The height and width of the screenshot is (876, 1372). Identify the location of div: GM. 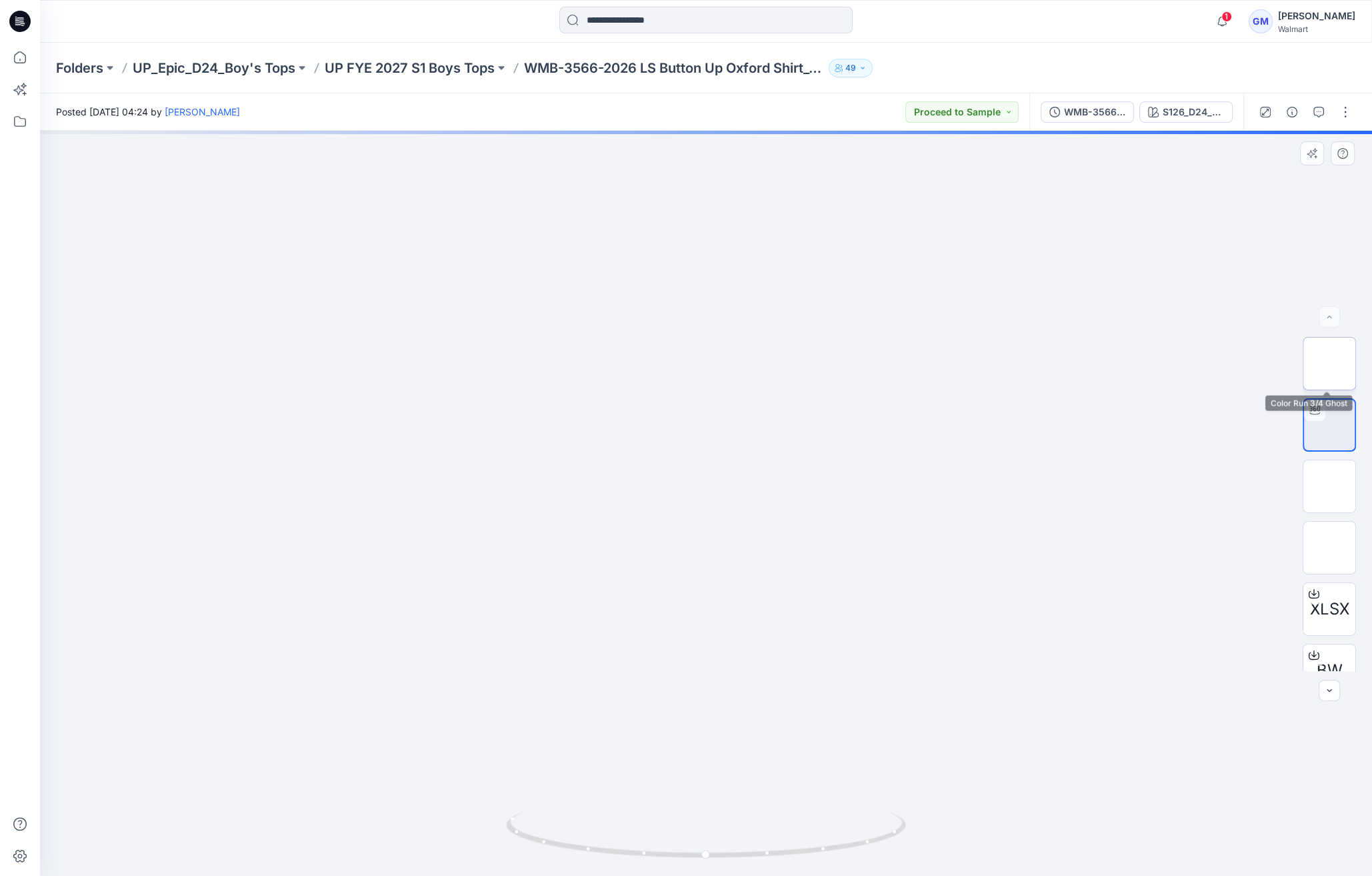
(1260, 21).